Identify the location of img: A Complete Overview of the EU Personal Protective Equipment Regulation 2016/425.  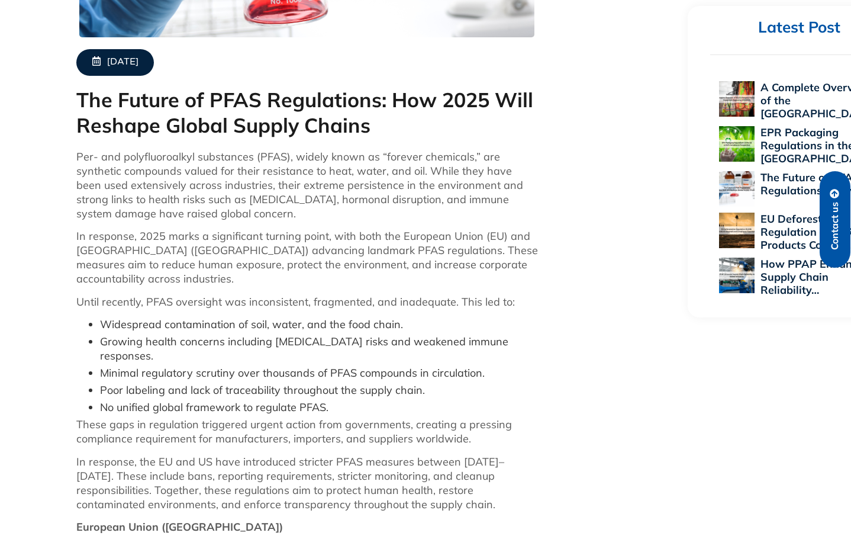
(737, 99).